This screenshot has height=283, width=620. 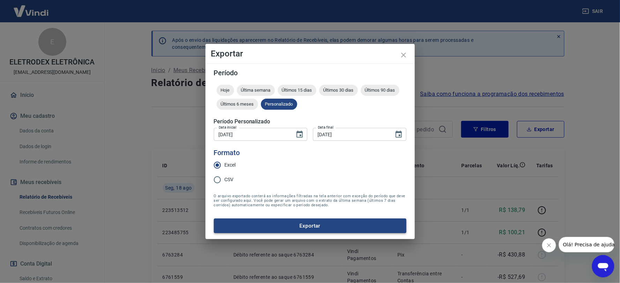 What do you see at coordinates (310, 201) in the screenshot?
I see `span: O arquivo exportado conterá as informações filtradas na tela anterior com exceção do período que ...` at bounding box center [310, 201].